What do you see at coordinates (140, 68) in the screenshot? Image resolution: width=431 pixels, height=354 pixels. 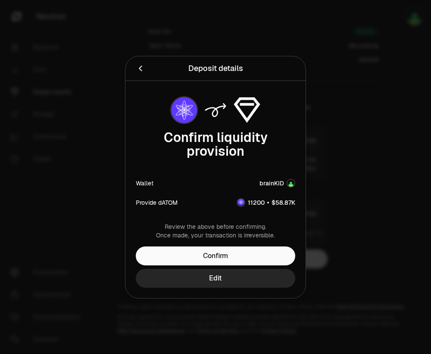 I see `button: Back` at bounding box center [140, 68].